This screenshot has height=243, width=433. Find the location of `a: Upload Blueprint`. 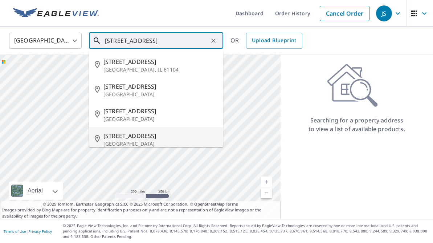

a: Upload Blueprint is located at coordinates (274, 41).